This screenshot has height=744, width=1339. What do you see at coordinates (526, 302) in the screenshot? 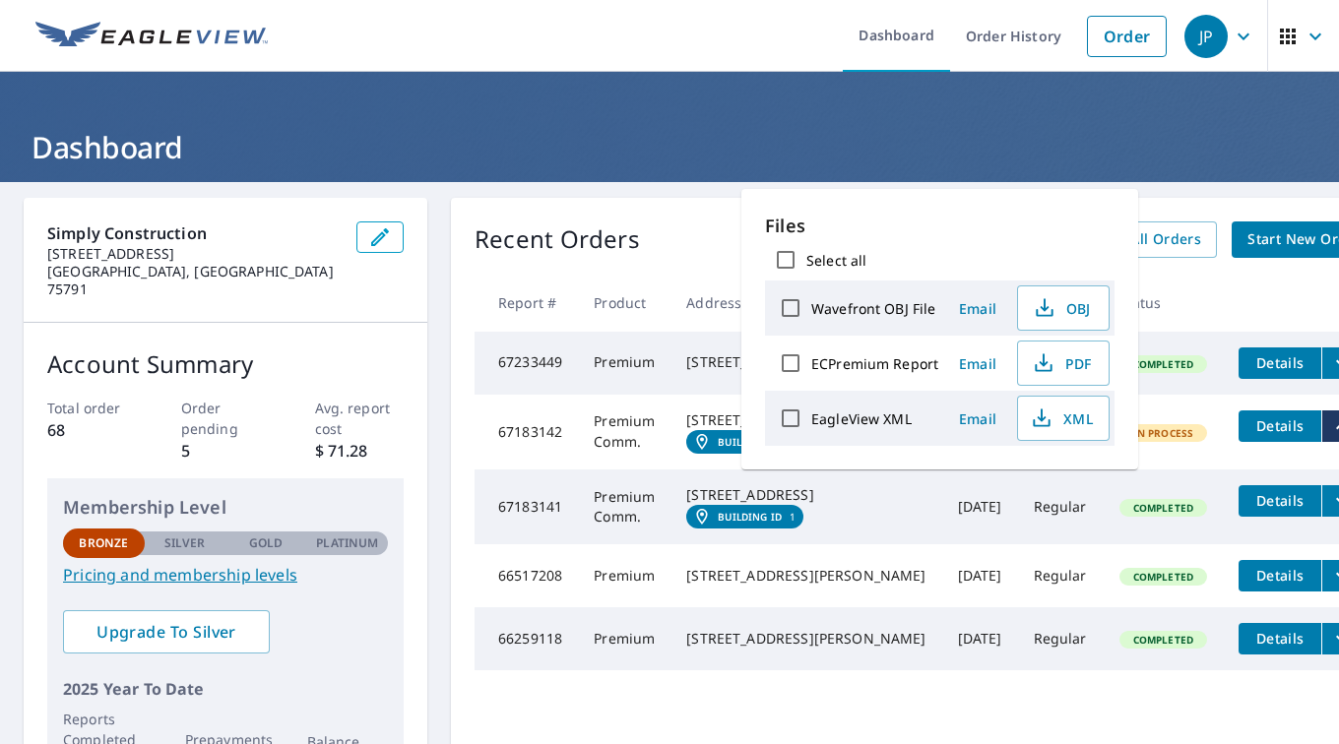
I see `th: Report #` at bounding box center [526, 302].